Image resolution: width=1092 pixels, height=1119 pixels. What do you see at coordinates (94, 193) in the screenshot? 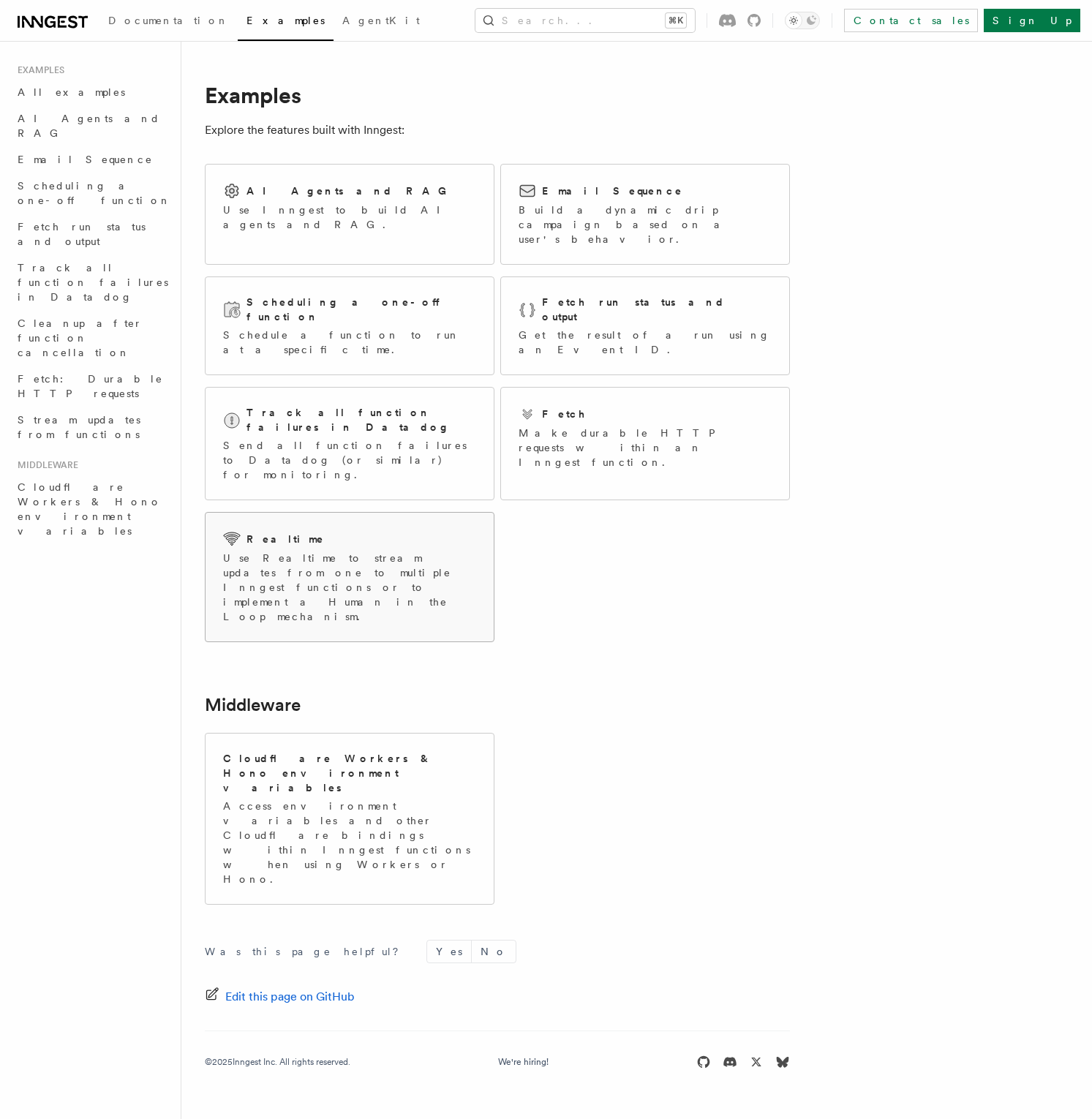
I see `span: Scheduling a one-off function` at bounding box center [94, 193].